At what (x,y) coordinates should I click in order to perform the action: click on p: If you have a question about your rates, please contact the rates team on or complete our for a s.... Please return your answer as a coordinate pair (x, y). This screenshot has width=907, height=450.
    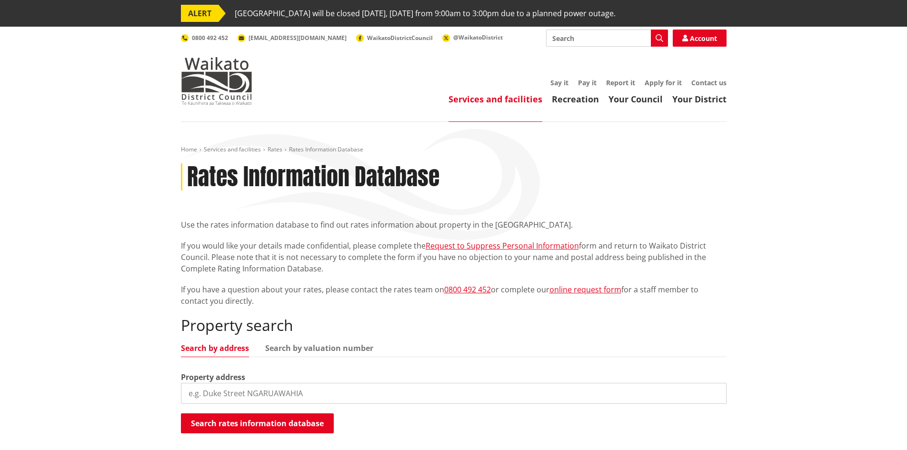
    Looking at the image, I should click on (454, 295).